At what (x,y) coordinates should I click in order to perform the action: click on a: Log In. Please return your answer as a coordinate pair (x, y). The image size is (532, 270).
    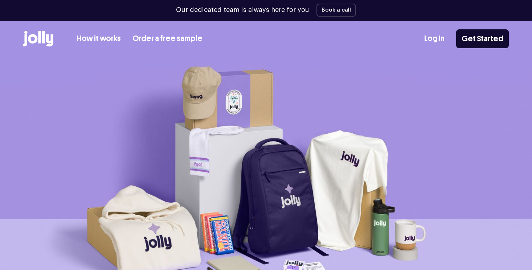
    Looking at the image, I should click on (434, 38).